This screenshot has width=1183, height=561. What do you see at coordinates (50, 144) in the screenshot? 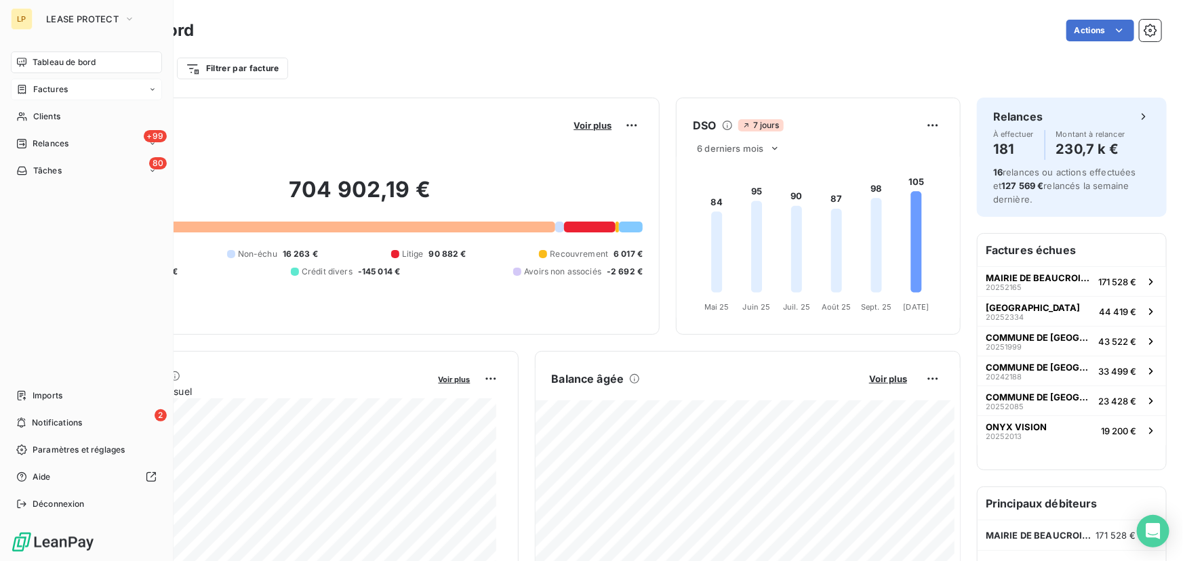
I see `span: Relances` at bounding box center [50, 144].